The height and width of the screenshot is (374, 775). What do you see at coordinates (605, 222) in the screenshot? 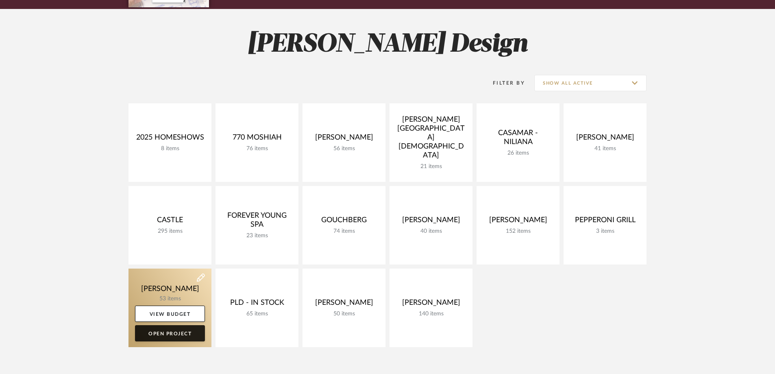
I see `div: PEPPERONI GRILL` at bounding box center [605, 222].